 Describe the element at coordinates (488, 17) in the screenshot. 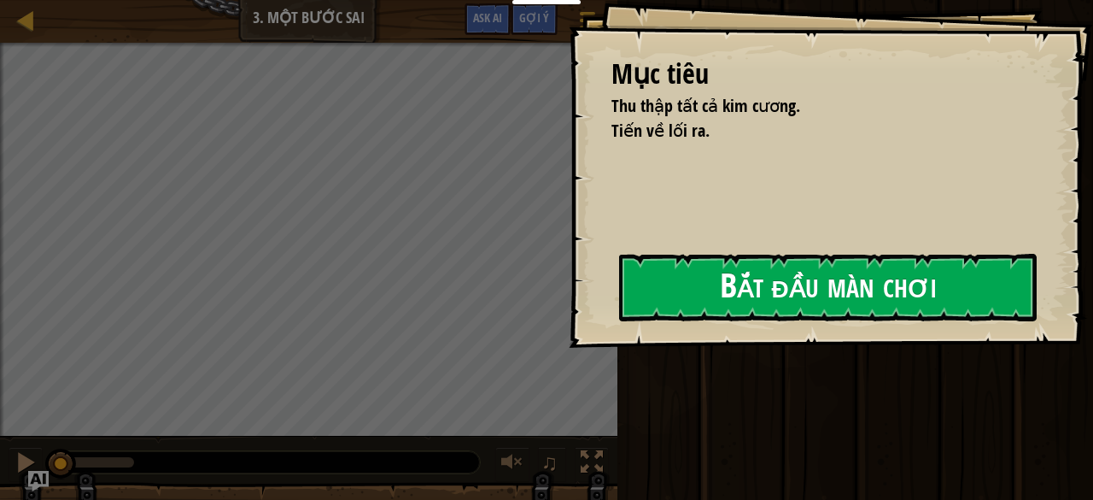

I see `span: Ask AI` at that location.